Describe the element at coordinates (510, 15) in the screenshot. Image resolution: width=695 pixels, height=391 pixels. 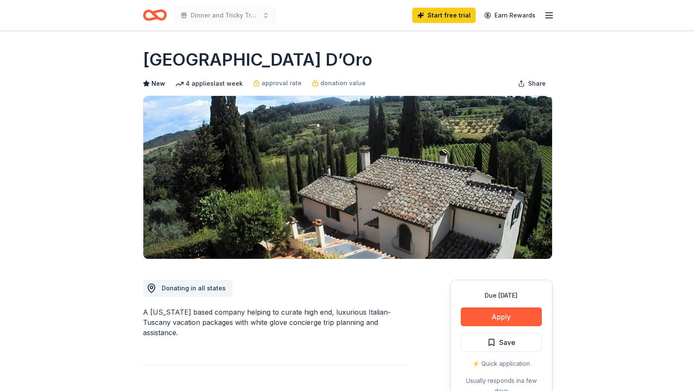
I see `a: Earn Rewards` at that location.